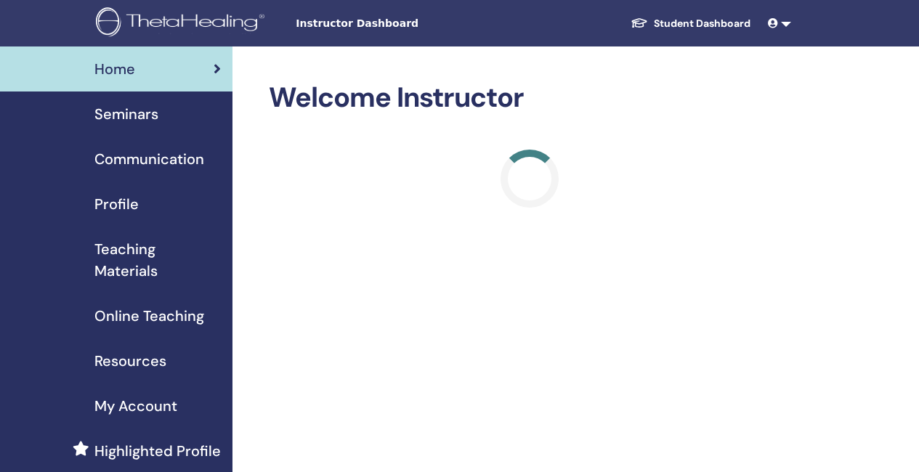 Image resolution: width=919 pixels, height=472 pixels. I want to click on span: My Account, so click(136, 406).